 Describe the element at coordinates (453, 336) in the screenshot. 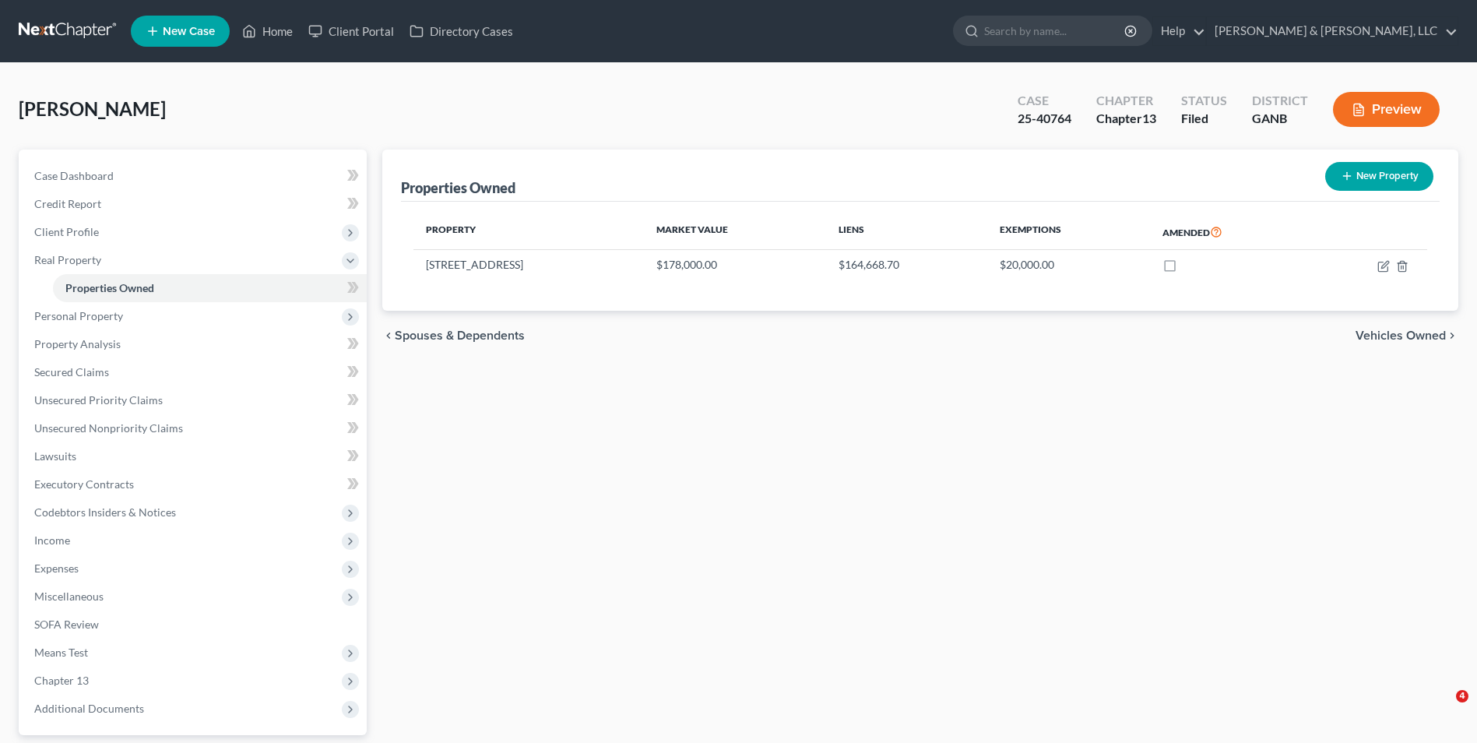

I see `button: chevron_left Spouses & Dependents` at that location.